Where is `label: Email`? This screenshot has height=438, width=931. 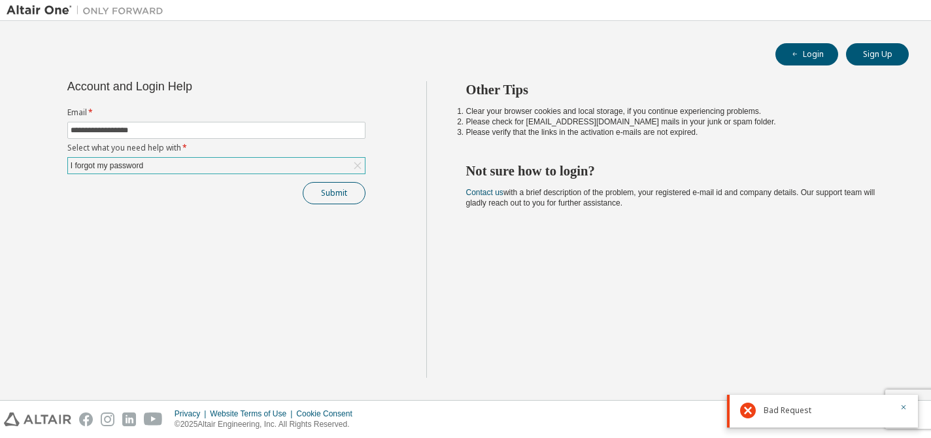
label: Email is located at coordinates (216, 112).